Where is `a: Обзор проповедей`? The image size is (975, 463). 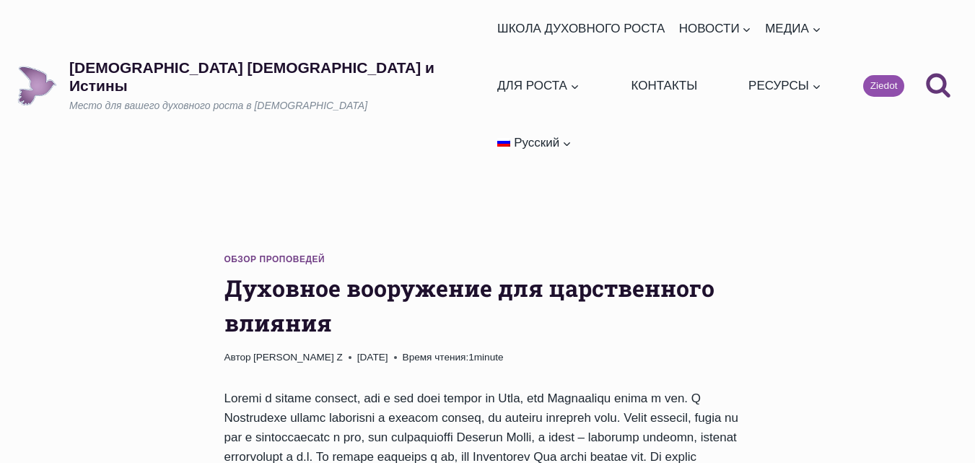
a: Обзор проповедей is located at coordinates (275, 259).